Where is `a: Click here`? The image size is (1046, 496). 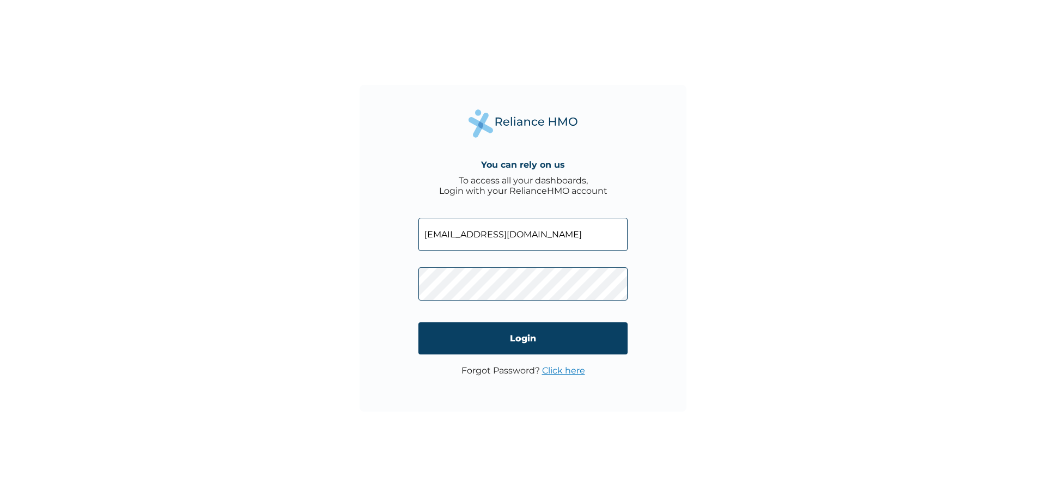 a: Click here is located at coordinates (563, 370).